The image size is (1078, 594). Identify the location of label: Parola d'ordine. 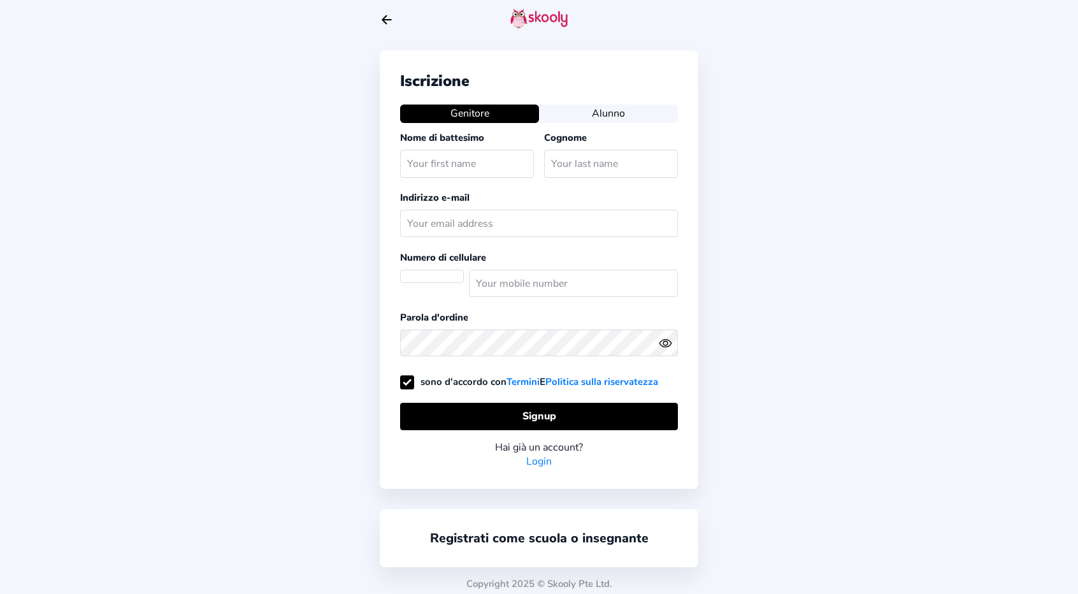
(434, 317).